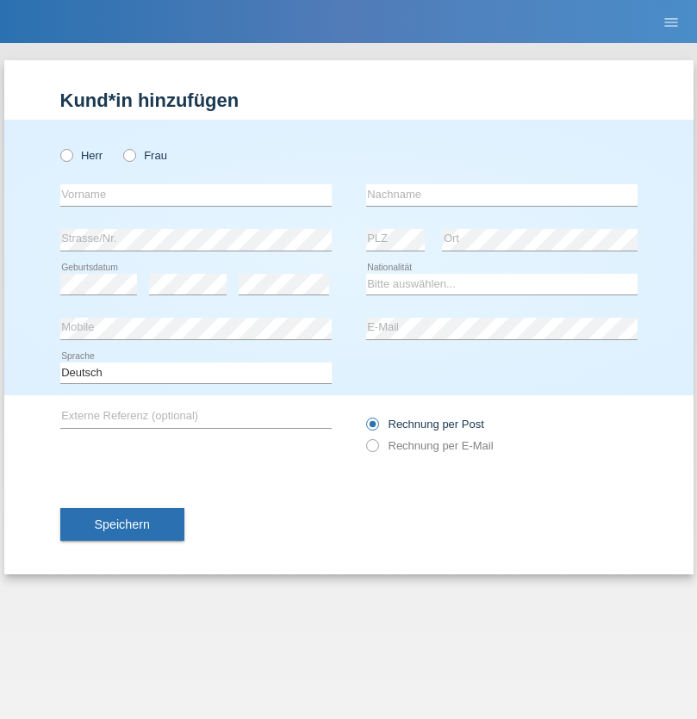  I want to click on input: Rechnung per Post, so click(371, 428).